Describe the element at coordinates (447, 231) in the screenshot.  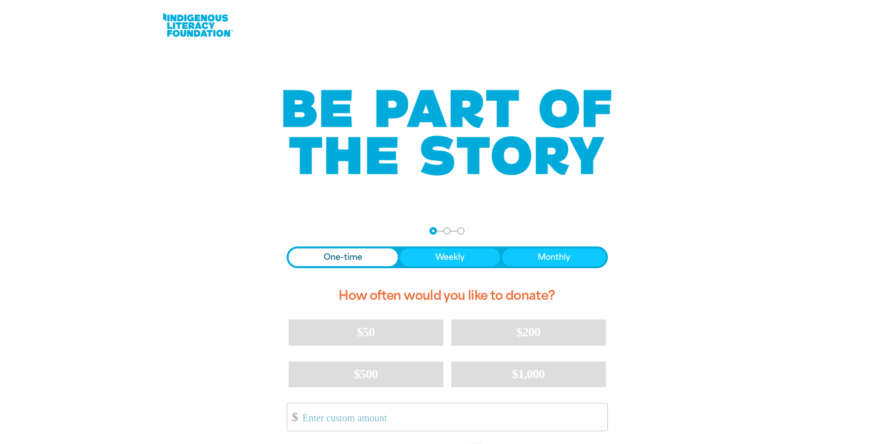
I see `button: Navigate to step 2 of 3 to enter your details` at that location.